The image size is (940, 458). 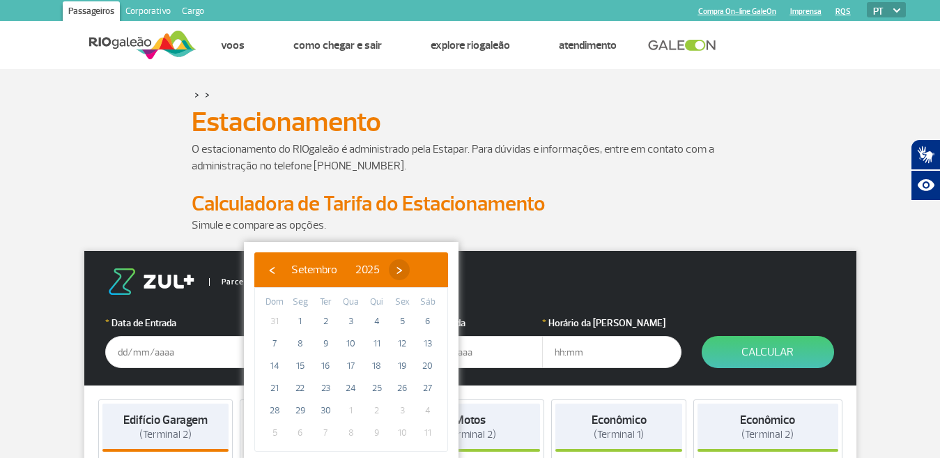 What do you see at coordinates (91, 13) in the screenshot?
I see `a: Passageiros` at bounding box center [91, 13].